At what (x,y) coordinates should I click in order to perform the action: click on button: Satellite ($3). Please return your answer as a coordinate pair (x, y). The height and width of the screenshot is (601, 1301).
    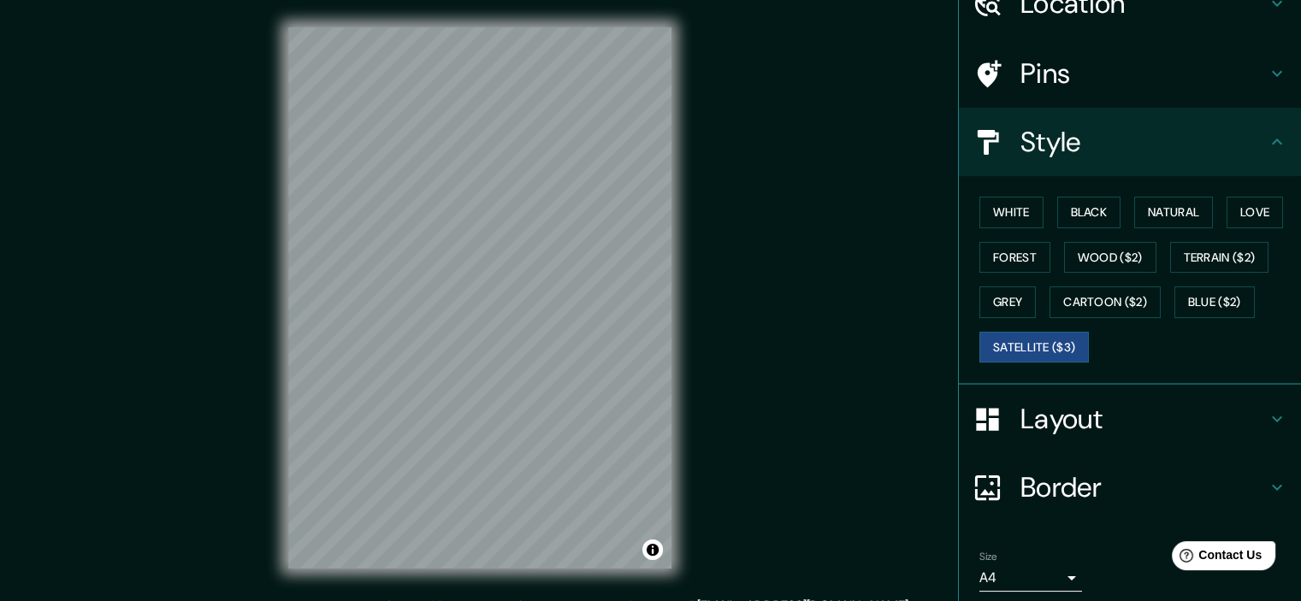
    Looking at the image, I should click on (1034, 347).